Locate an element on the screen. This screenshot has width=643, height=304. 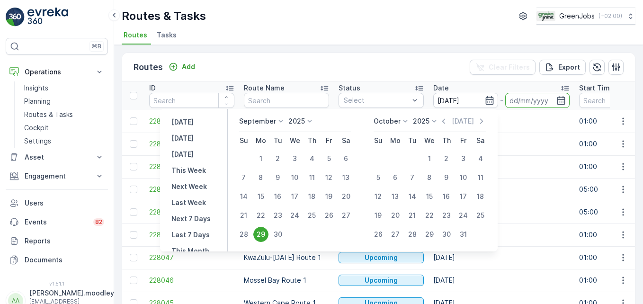
span: v 1.51.1 is located at coordinates (57, 284).